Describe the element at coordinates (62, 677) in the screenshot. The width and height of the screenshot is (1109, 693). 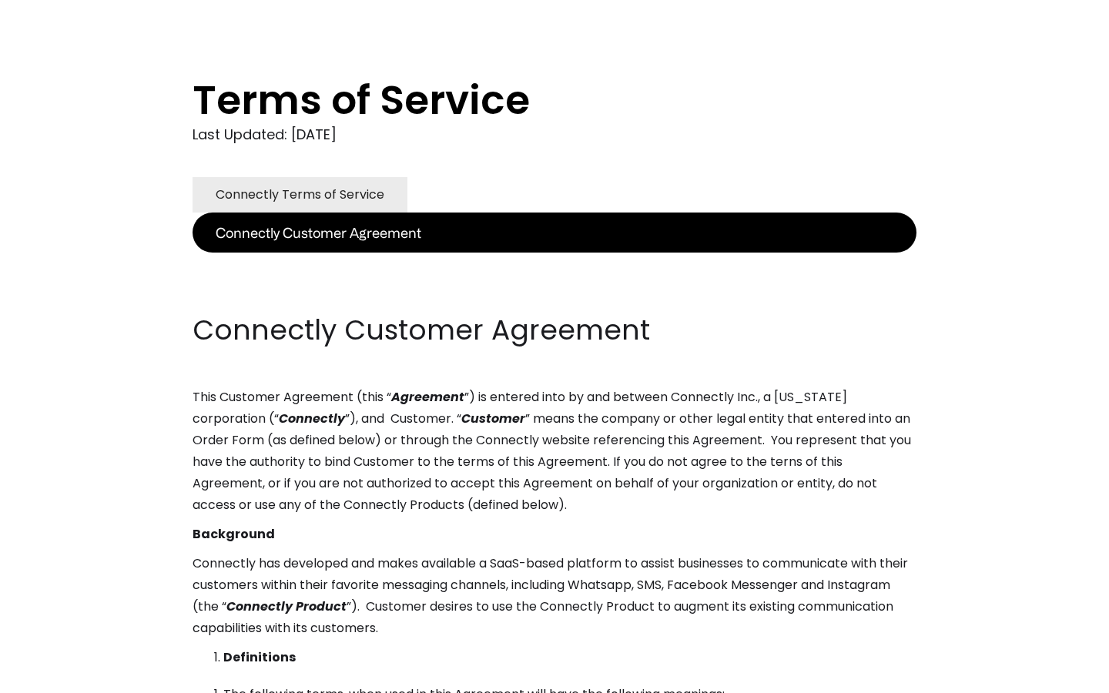
I see `ul: Language list` at that location.